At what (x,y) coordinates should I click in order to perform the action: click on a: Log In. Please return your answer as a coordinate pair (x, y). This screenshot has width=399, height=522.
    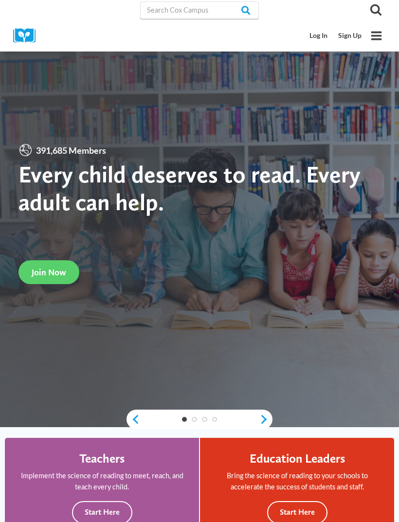
    Looking at the image, I should click on (319, 36).